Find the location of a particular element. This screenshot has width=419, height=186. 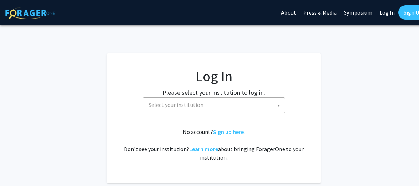

img: ForagerOne Logo is located at coordinates (30, 13).